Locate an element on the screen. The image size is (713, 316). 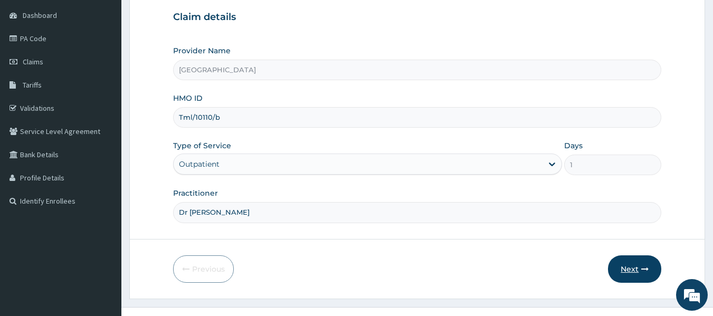
div: Outpatient is located at coordinates (199, 164).